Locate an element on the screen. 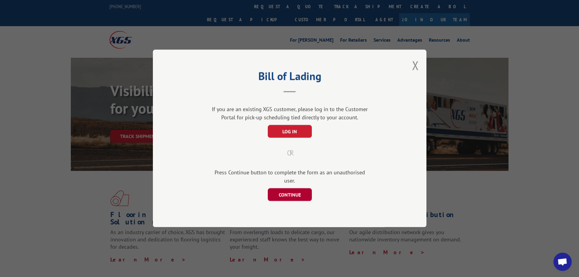 This screenshot has width=579, height=277. h2: Bill of Lading is located at coordinates (290, 78).